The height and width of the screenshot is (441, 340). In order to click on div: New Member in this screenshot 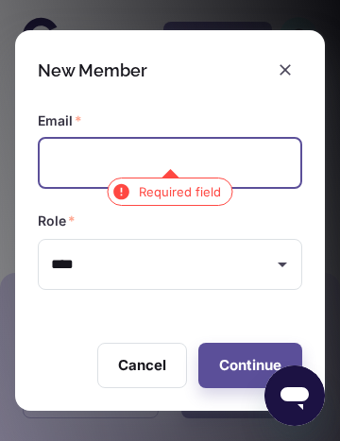, I will do `click(93, 70)`.